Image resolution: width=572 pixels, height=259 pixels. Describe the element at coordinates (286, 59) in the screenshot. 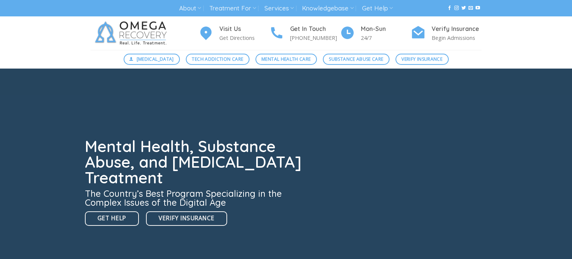

I see `span: Mental Health Care` at that location.